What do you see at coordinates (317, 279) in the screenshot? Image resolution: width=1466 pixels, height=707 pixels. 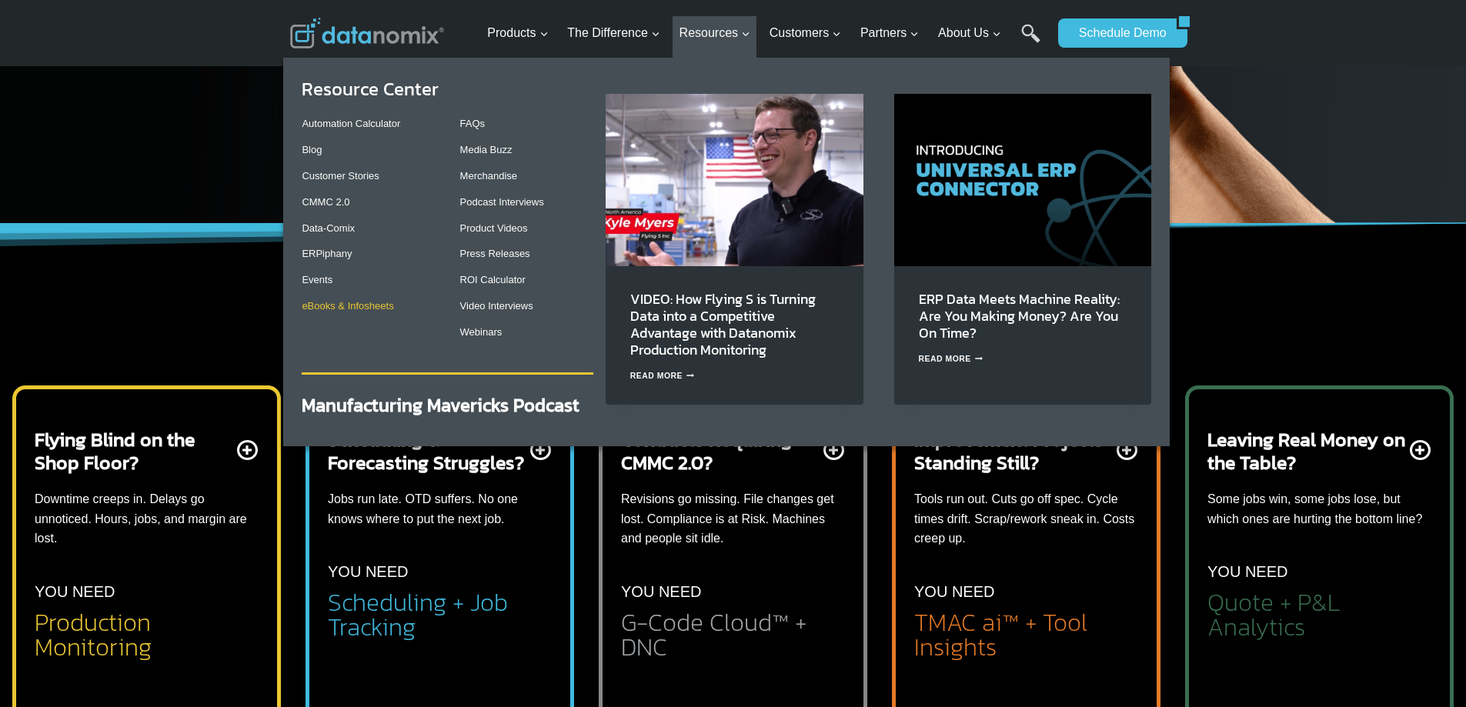 I see `a: Events` at bounding box center [317, 279].